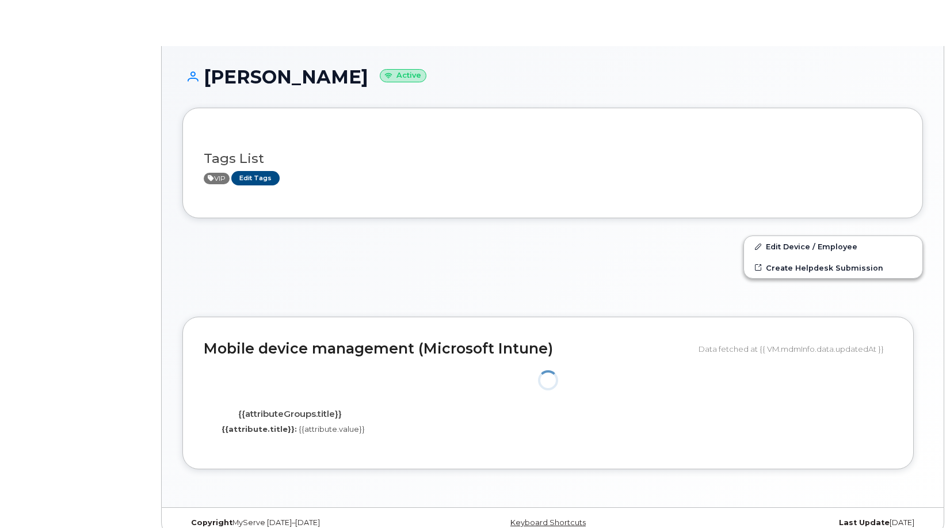 Image resolution: width=950 pixels, height=528 pixels. I want to click on a: Edit Tags, so click(256, 178).